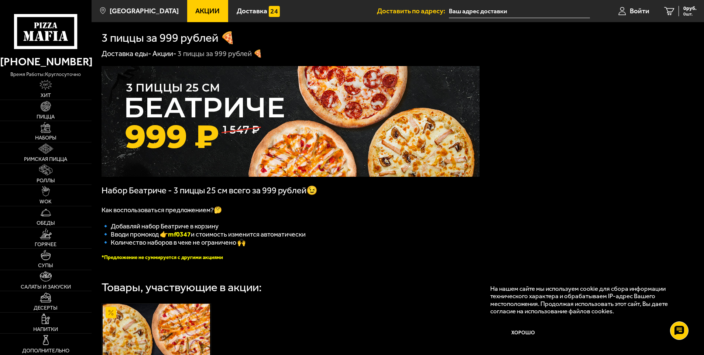 The width and height of the screenshot is (704, 355). I want to click on span: 🔹 Добавляй набор Беатриче в корзину, so click(160, 226).